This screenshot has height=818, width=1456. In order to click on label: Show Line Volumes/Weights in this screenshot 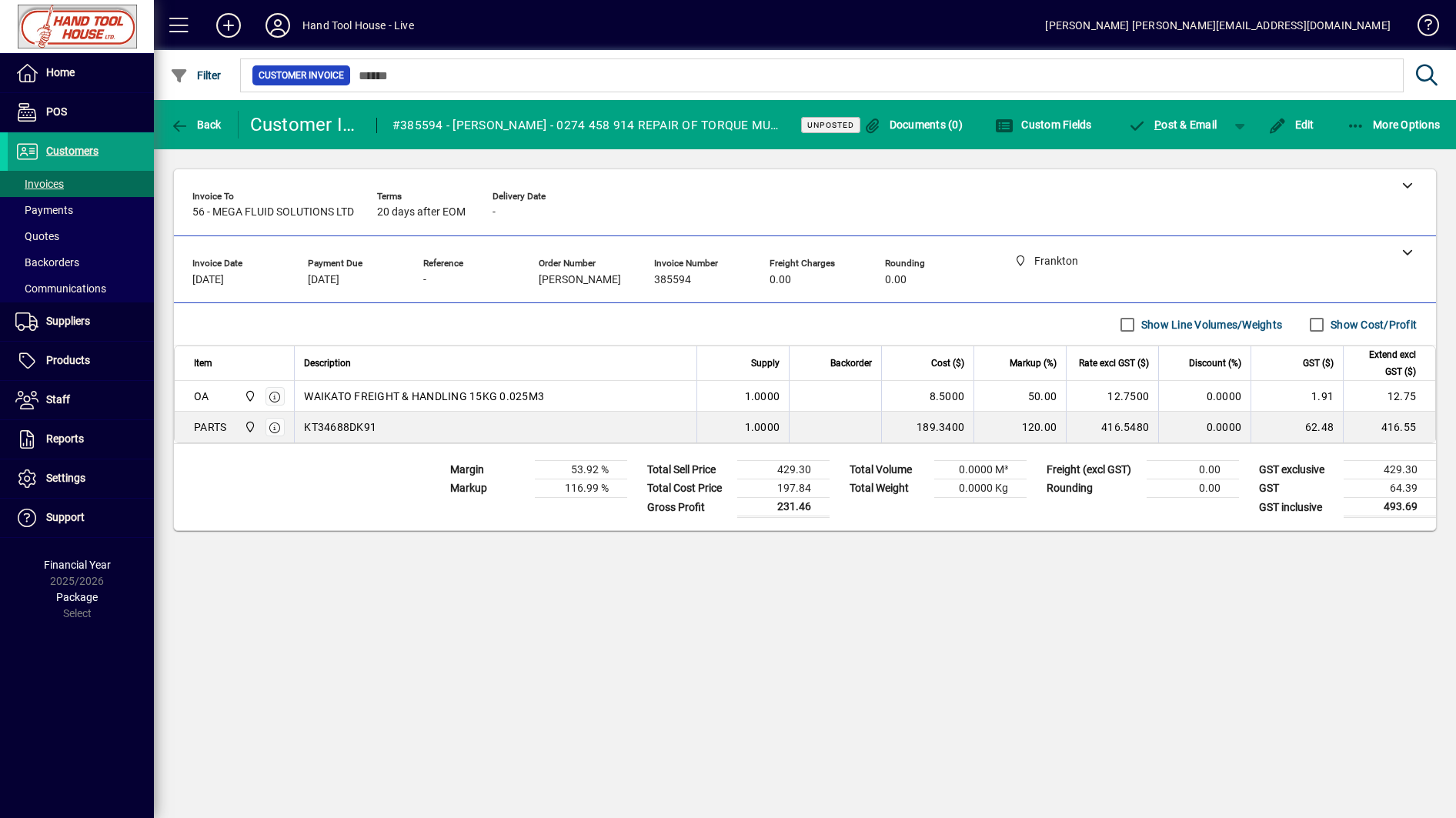, I will do `click(1210, 325)`.